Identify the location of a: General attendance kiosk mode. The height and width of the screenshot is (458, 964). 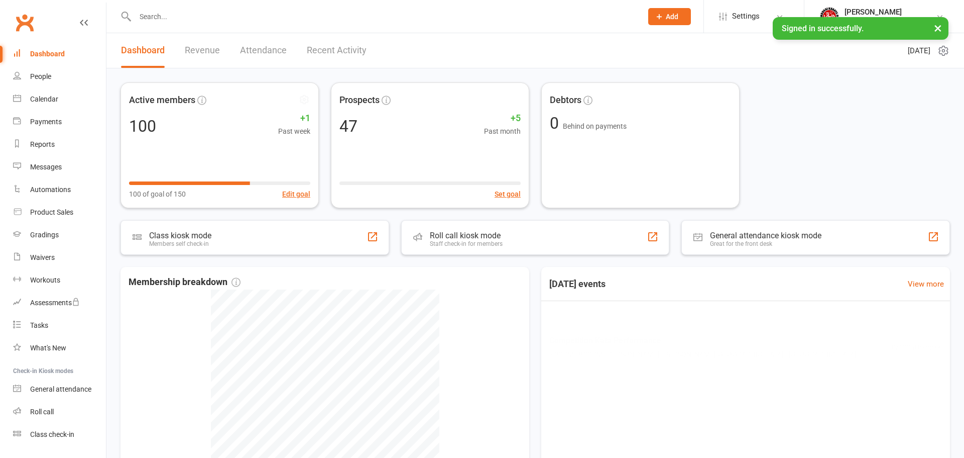
(59, 389).